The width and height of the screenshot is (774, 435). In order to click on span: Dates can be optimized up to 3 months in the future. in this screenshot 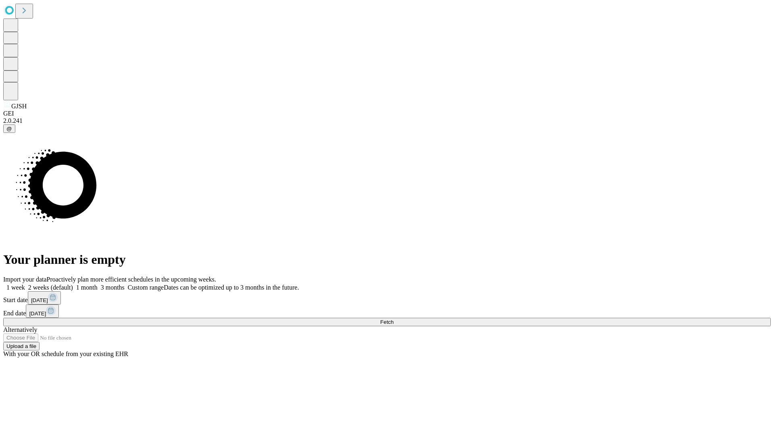, I will do `click(231, 287)`.